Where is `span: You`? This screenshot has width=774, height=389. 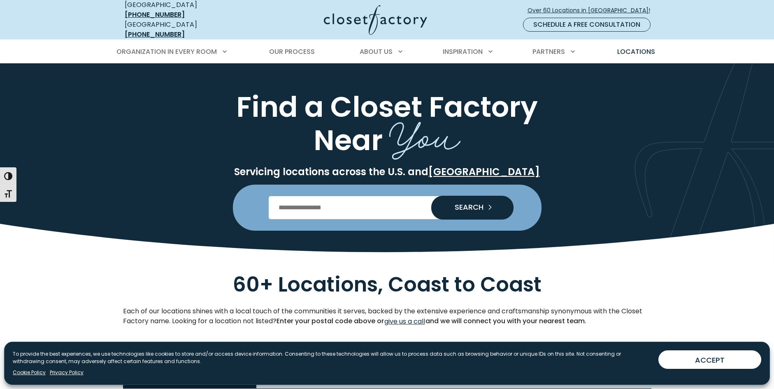 span: You is located at coordinates (425, 133).